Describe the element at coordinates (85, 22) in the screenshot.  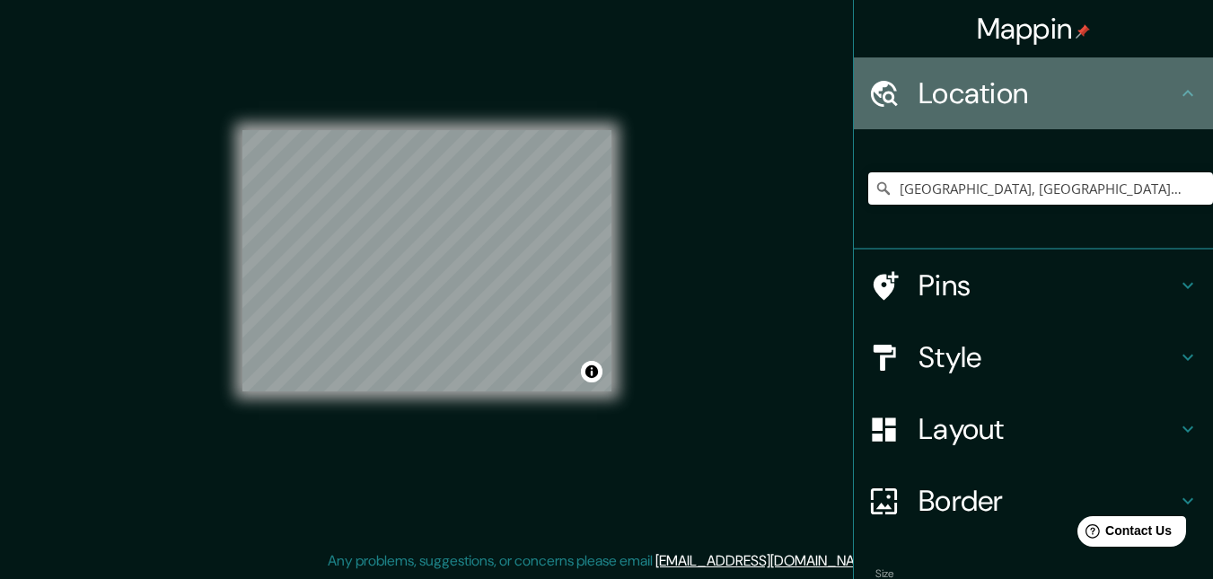
I see `span: Contact Us` at that location.